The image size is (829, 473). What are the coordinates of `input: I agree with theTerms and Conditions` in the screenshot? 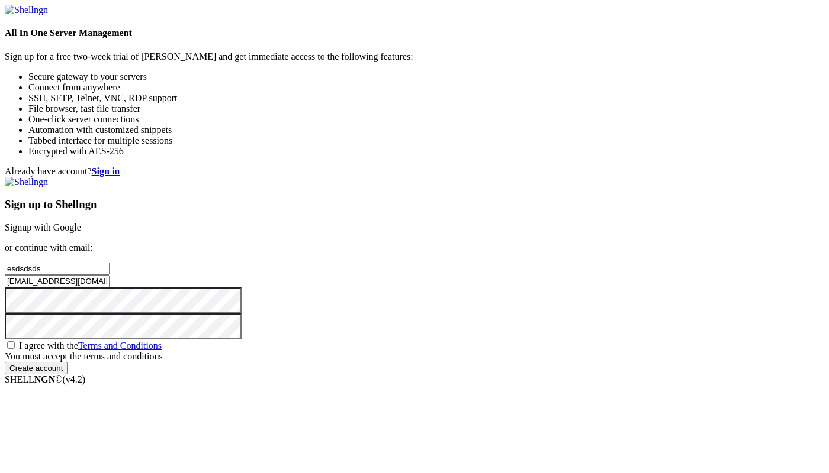 It's located at (11, 345).